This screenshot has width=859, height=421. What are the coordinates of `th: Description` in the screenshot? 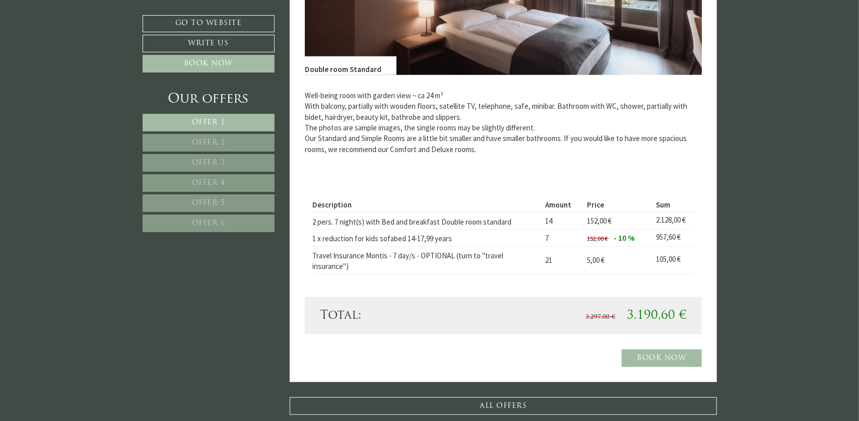 It's located at (427, 204).